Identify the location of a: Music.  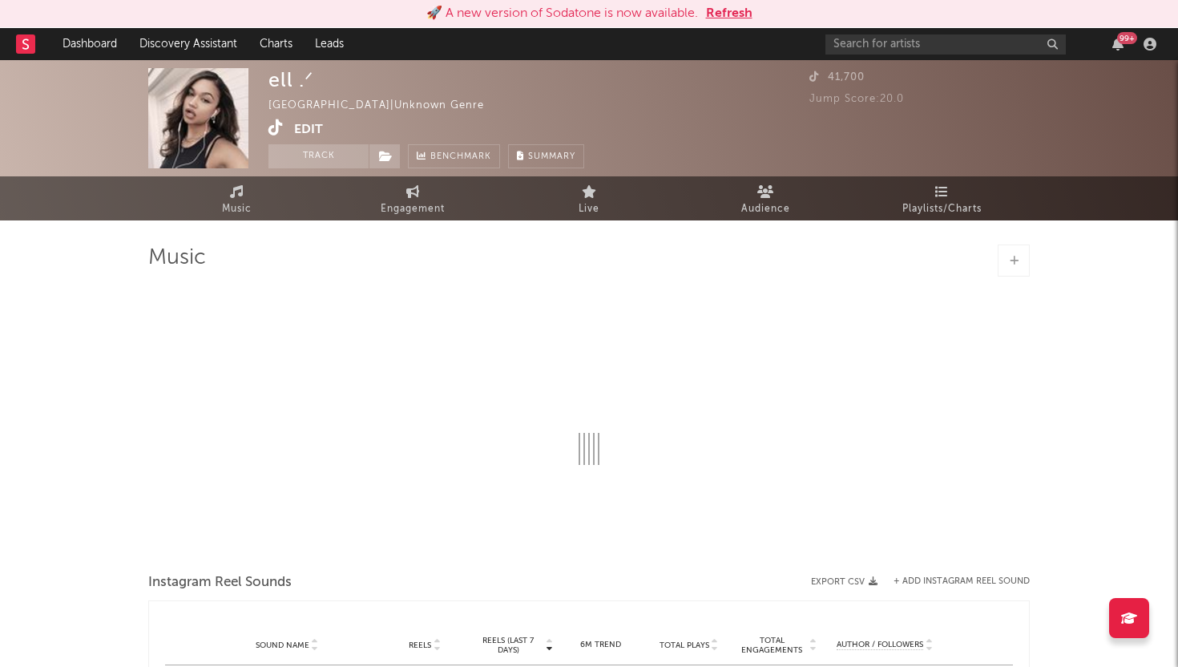
(236, 198).